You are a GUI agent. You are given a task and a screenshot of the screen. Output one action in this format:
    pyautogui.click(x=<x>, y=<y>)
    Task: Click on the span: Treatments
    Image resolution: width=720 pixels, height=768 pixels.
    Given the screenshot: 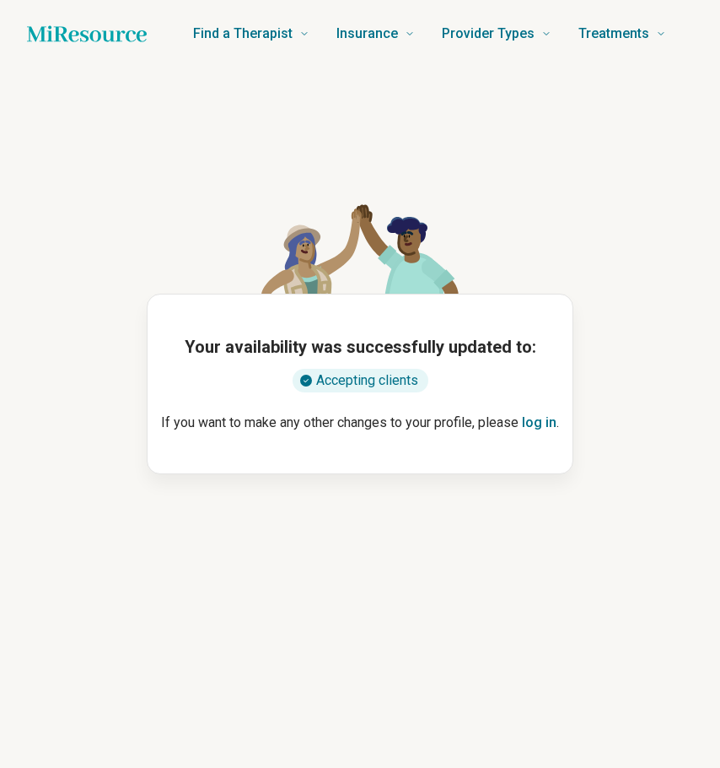 What is the action you would take?
    pyautogui.click(x=614, y=34)
    